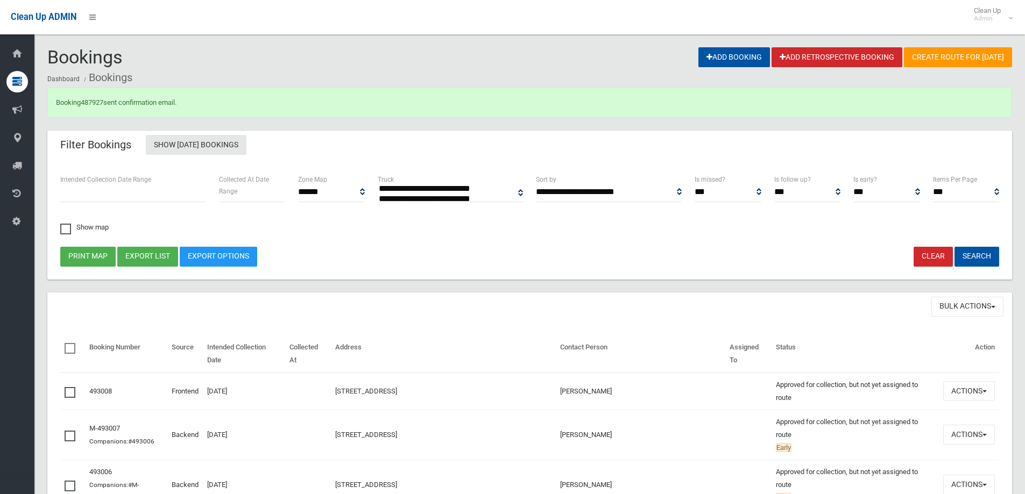 The width and height of the screenshot is (1025, 494). Describe the element at coordinates (244, 354) in the screenshot. I see `th: Intended Collection Date` at that location.